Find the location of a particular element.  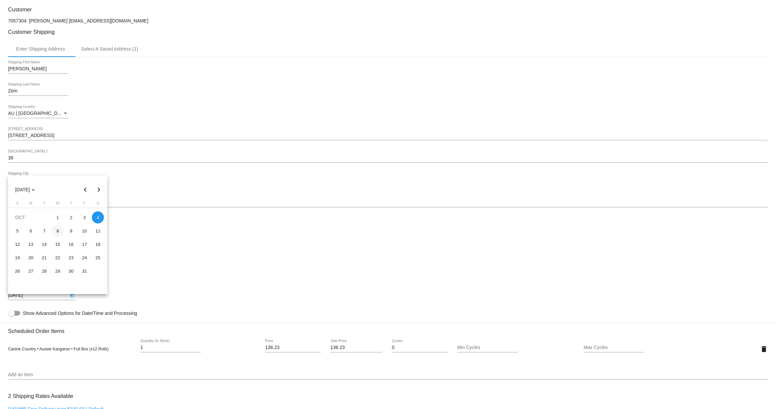

td: October 26, 2025 is located at coordinates (17, 271).